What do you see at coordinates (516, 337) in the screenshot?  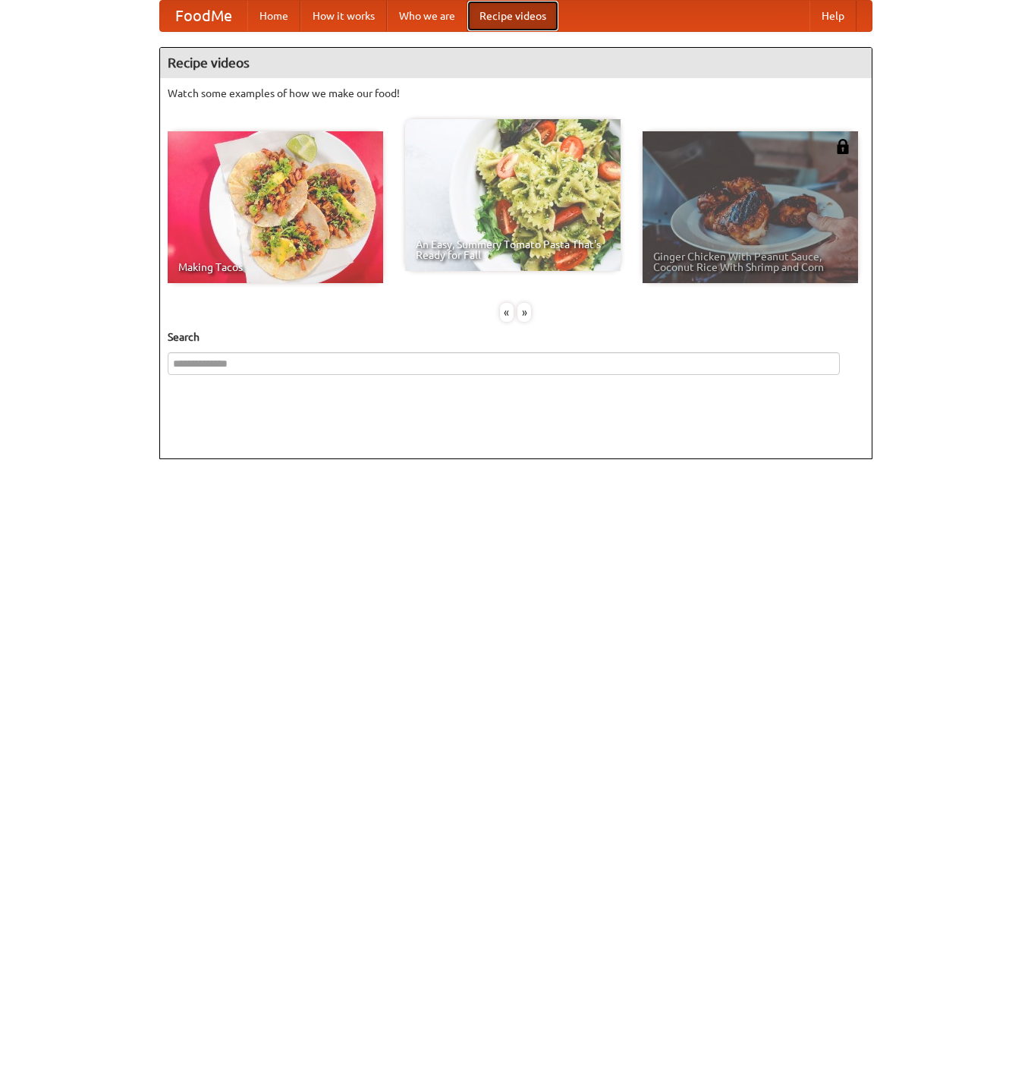 I see `h5: Search` at bounding box center [516, 337].